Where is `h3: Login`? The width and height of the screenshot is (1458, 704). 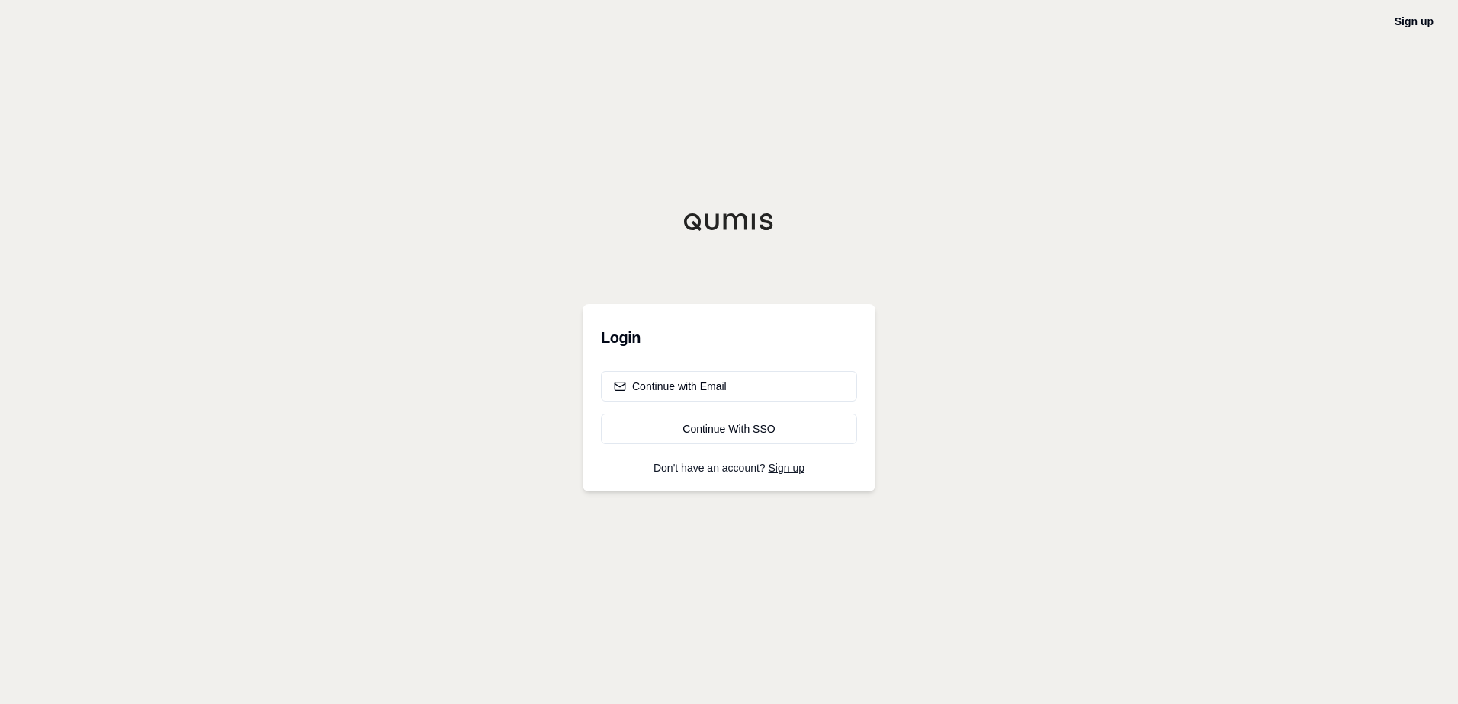
h3: Login is located at coordinates (729, 338).